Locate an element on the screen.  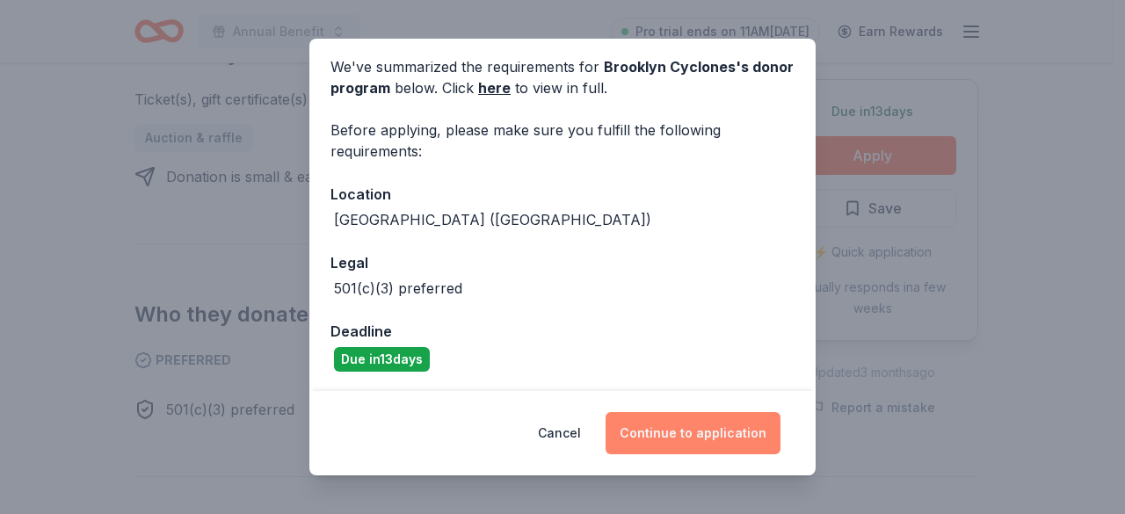
button: Cancel is located at coordinates (559, 433).